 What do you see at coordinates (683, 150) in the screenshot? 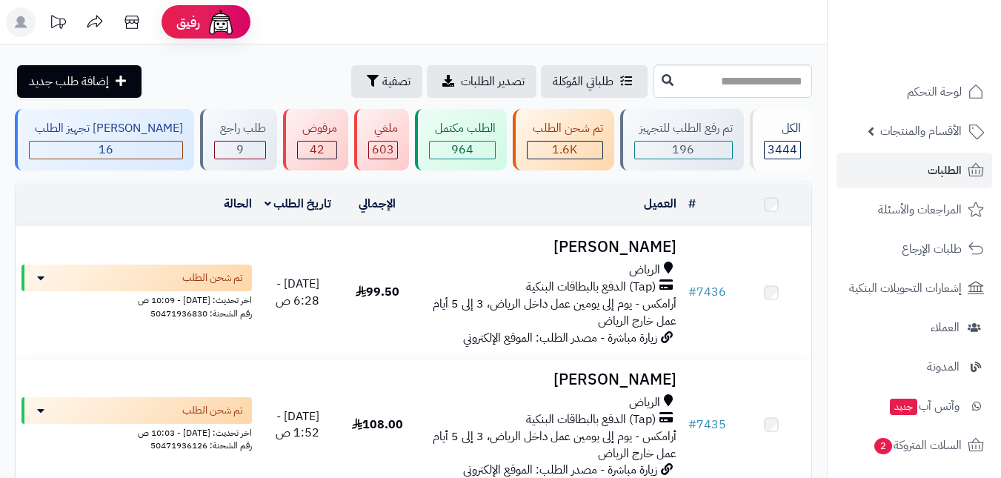
I see `span: 196` at bounding box center [683, 150].